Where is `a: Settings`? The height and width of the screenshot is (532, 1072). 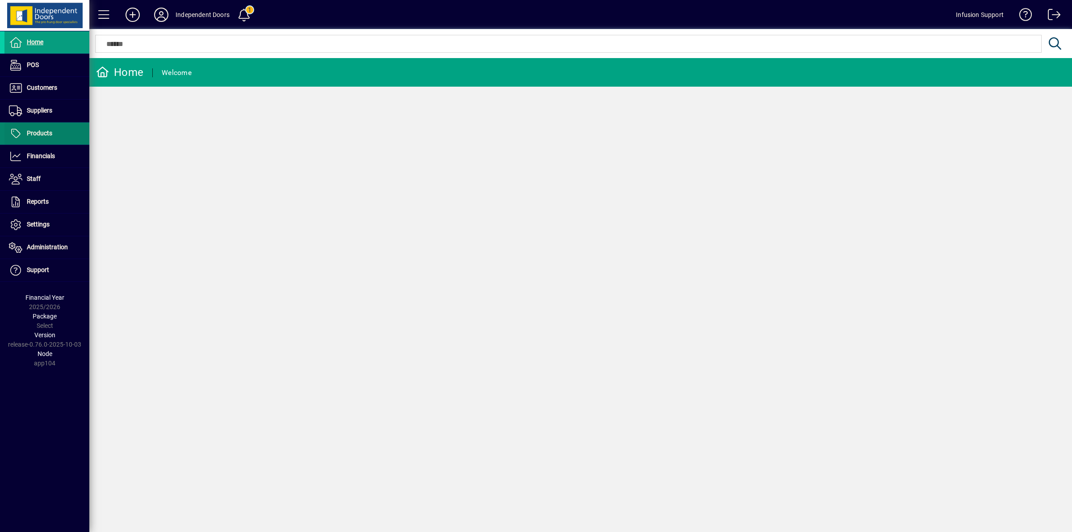
a: Settings is located at coordinates (47, 225).